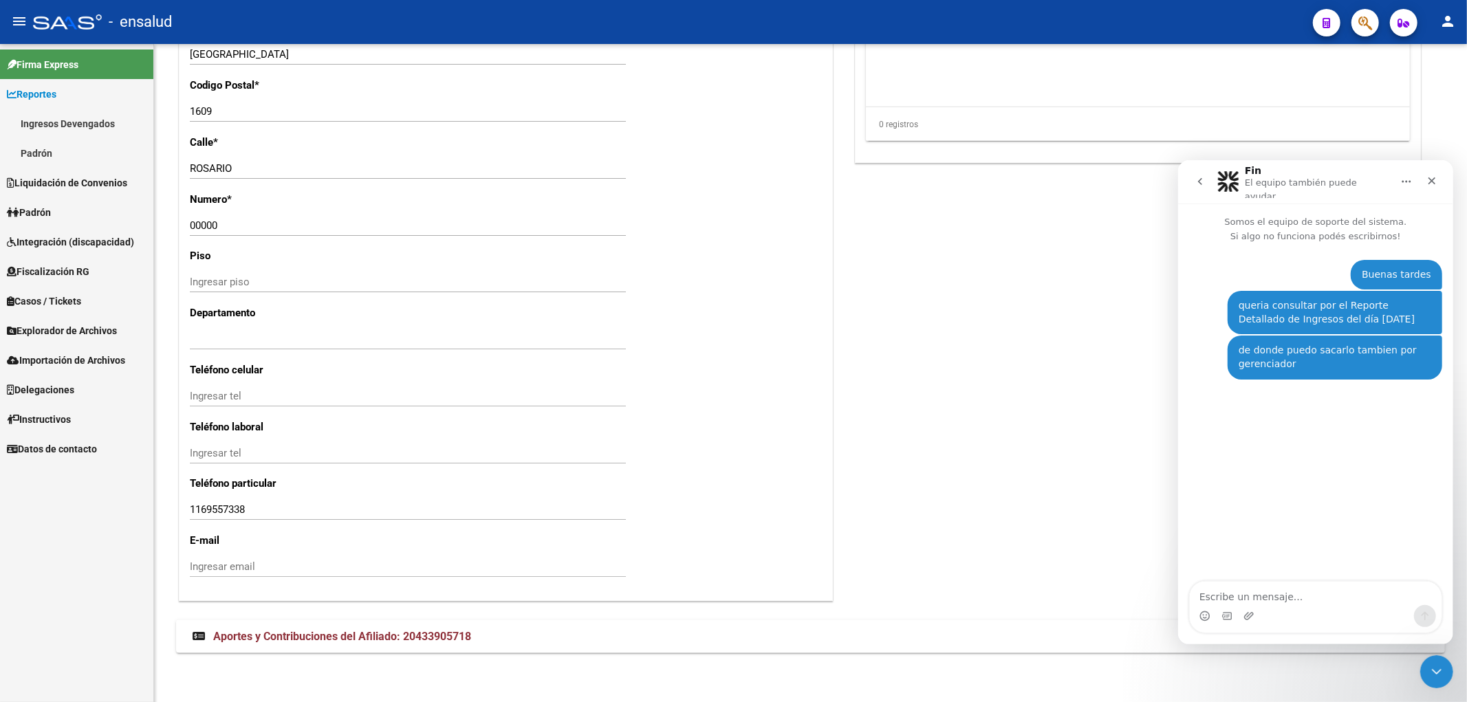 The height and width of the screenshot is (702, 1467). What do you see at coordinates (1138, 124) in the screenshot?
I see `div: 0 registros` at bounding box center [1138, 124].